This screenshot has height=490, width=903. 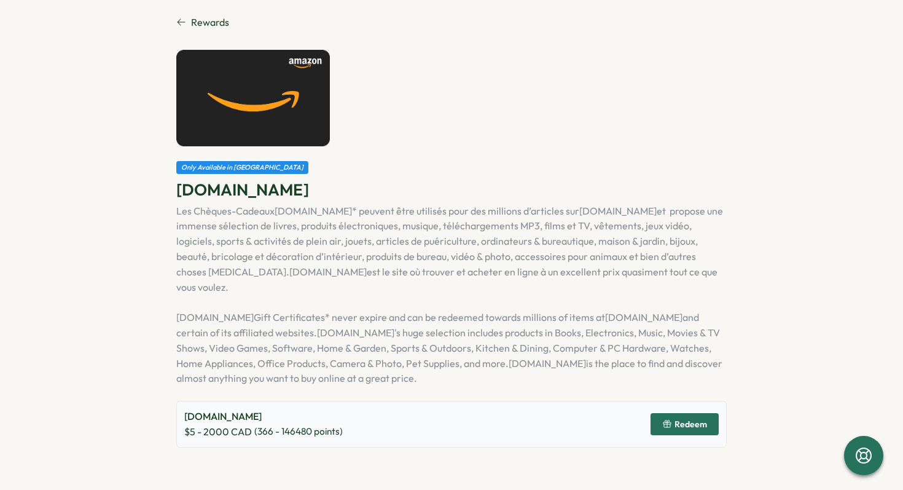 I want to click on a: Rewards, so click(x=452, y=22).